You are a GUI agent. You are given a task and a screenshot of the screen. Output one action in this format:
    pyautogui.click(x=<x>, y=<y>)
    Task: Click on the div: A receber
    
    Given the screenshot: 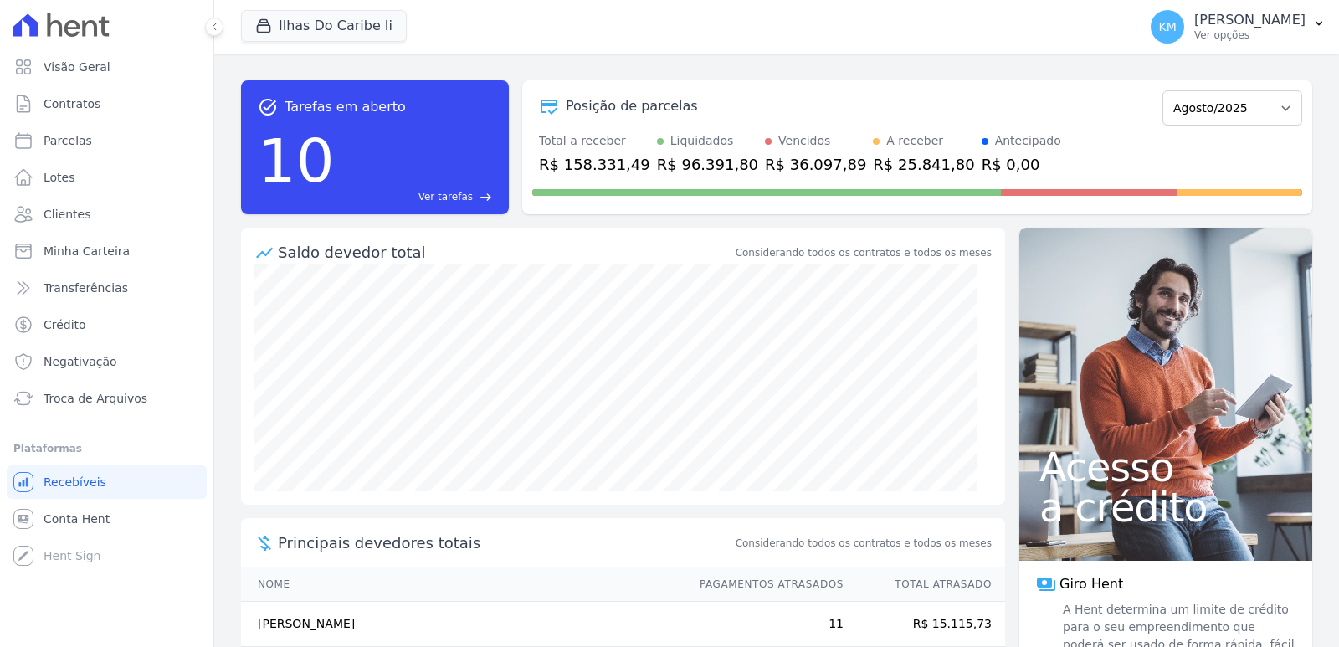 What is the action you would take?
    pyautogui.click(x=915, y=141)
    